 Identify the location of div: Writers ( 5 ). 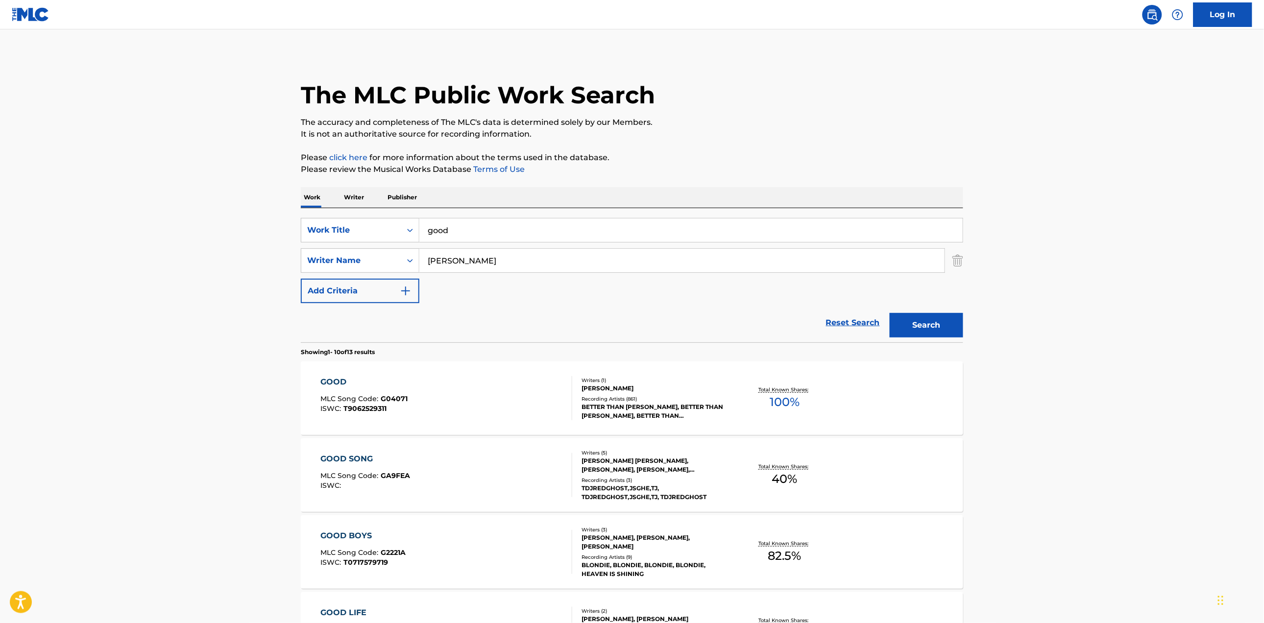
(655, 453).